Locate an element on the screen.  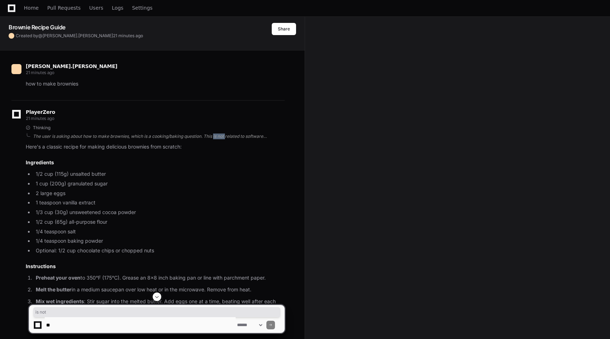
span: Users is located at coordinates (96, 8).